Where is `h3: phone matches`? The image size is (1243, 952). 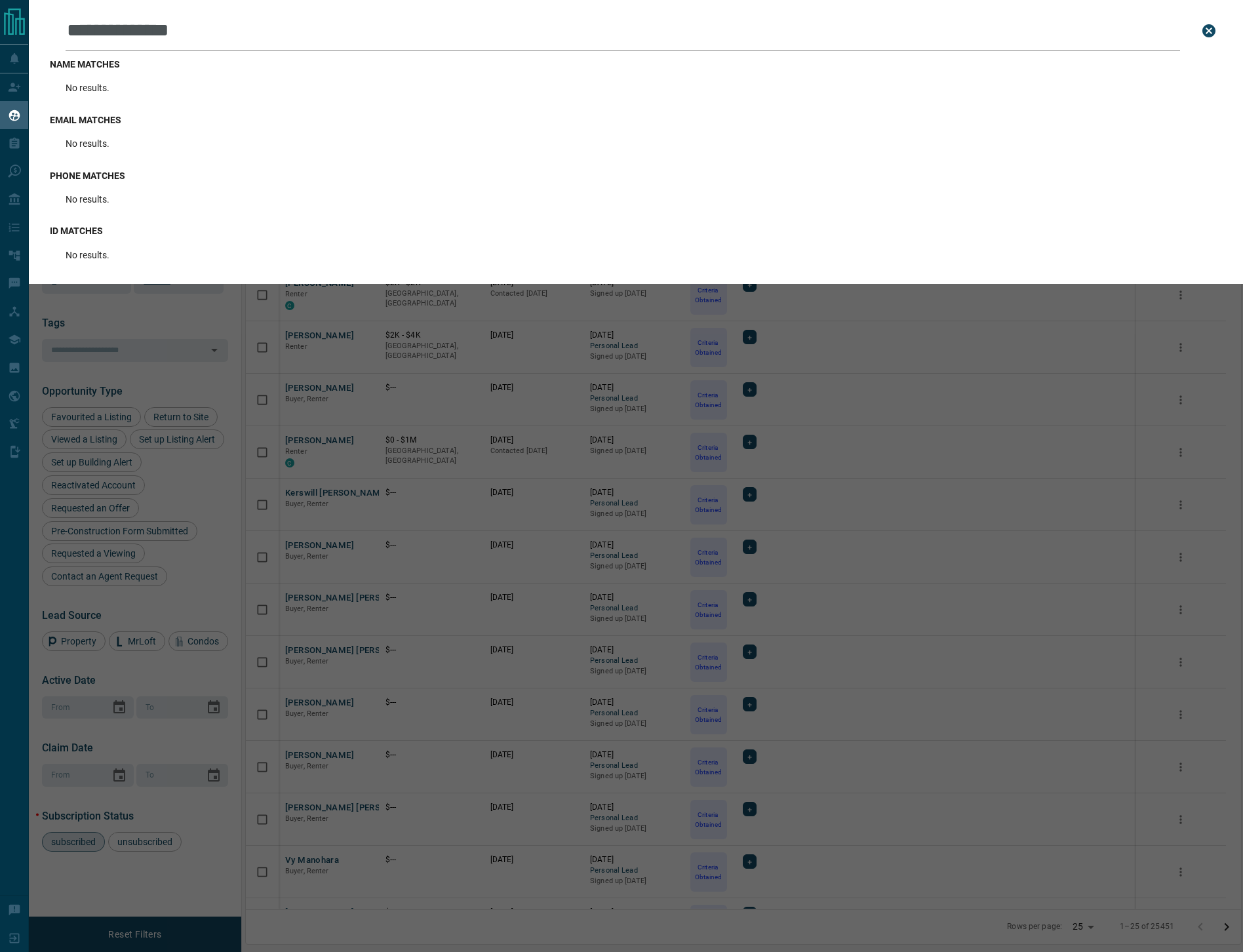
h3: phone matches is located at coordinates (636, 175).